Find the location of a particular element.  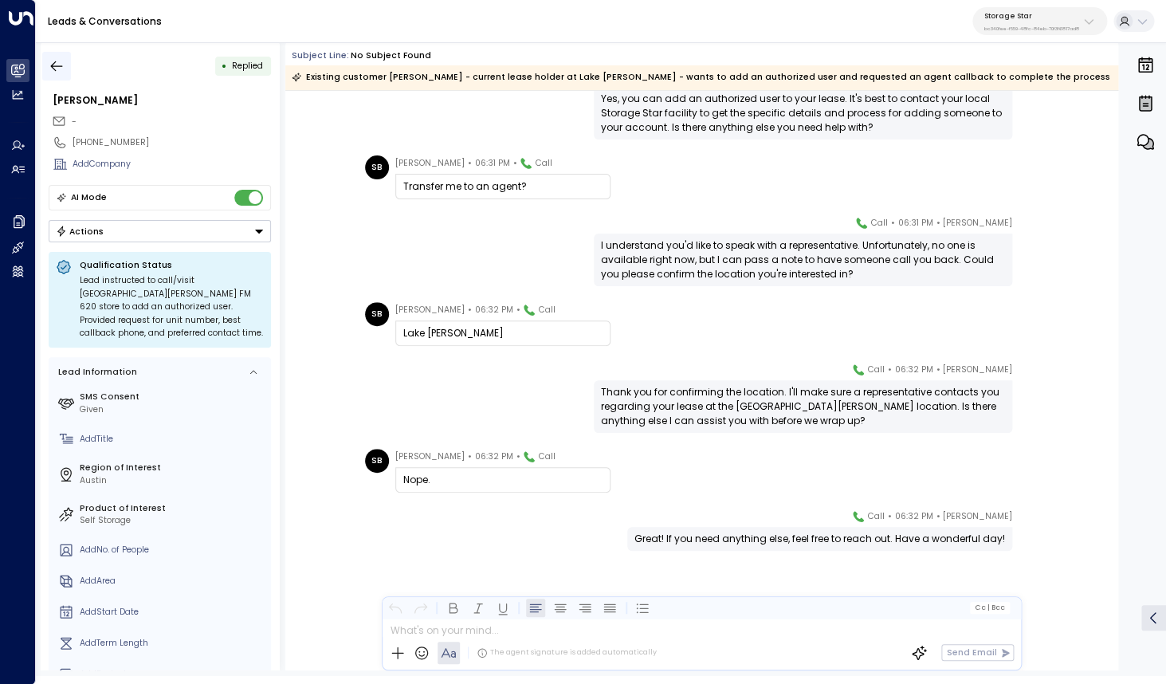

div: AddArea is located at coordinates (173, 581).